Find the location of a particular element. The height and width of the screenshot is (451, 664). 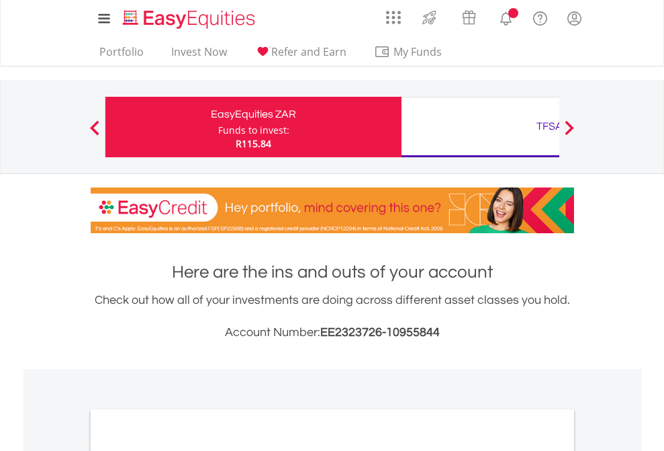

img: EasyEquities_Logo.png is located at coordinates (190, 19).